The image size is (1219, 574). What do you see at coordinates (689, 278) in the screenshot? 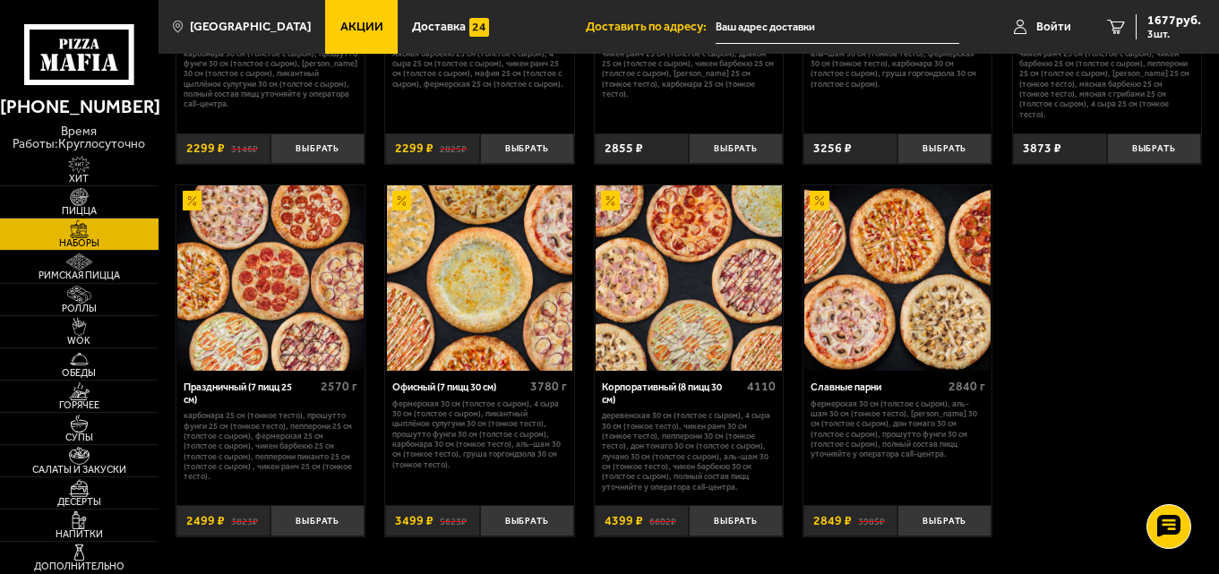
I see `img: Корпоративный (8 пицц 30 см)` at bounding box center [689, 278].